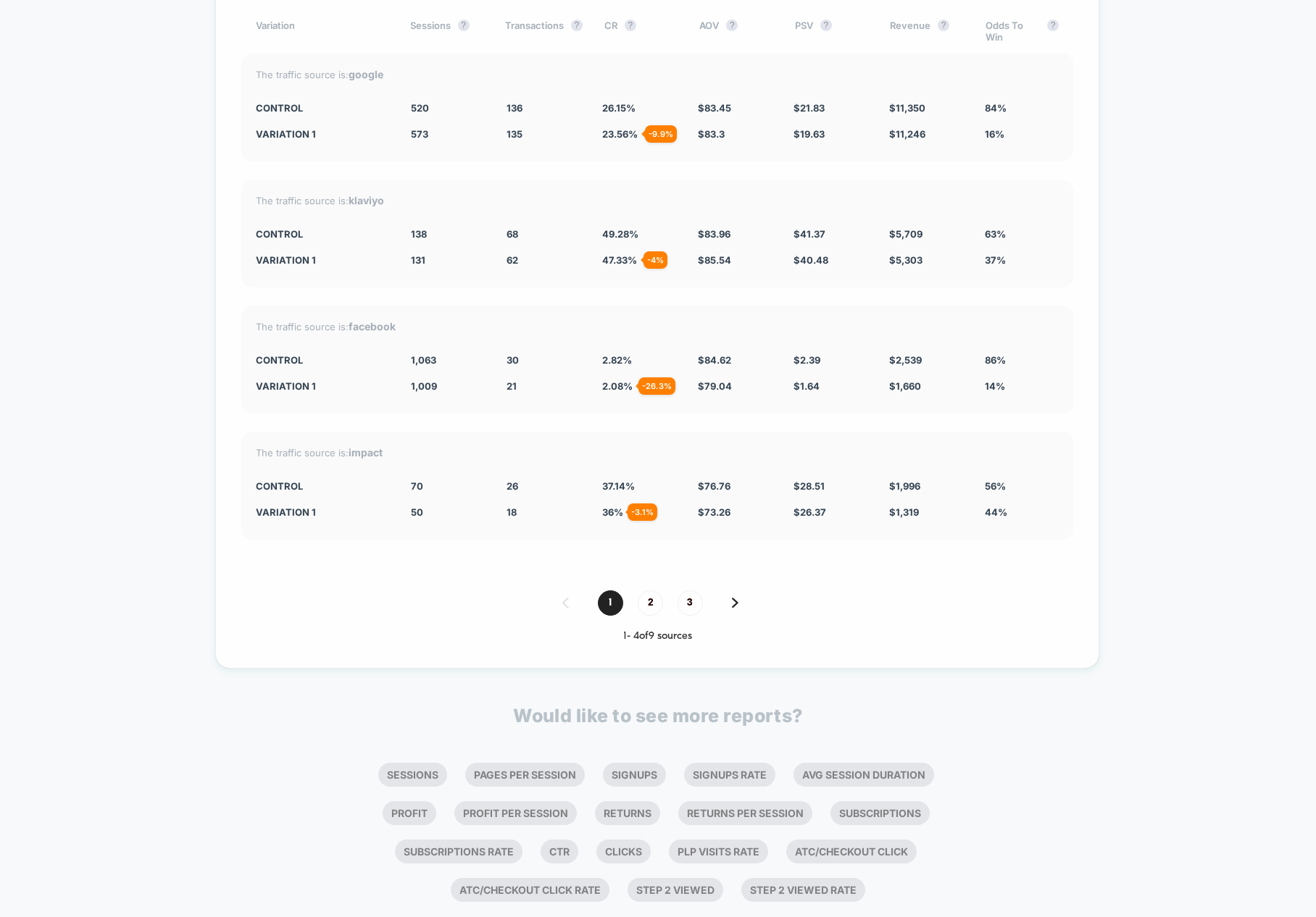 The image size is (1316, 917). What do you see at coordinates (612, 512) in the screenshot?
I see `span: 36 %` at bounding box center [612, 512].